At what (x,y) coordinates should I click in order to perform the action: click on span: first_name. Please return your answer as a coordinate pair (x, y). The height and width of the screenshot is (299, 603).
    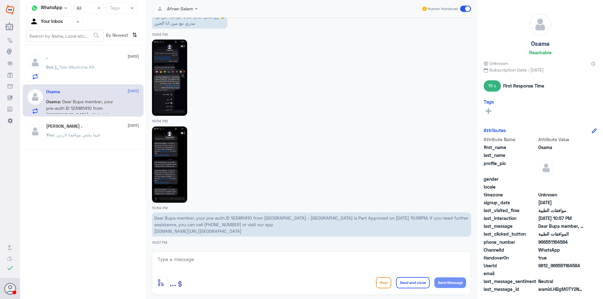
    Looking at the image, I should click on (511, 147).